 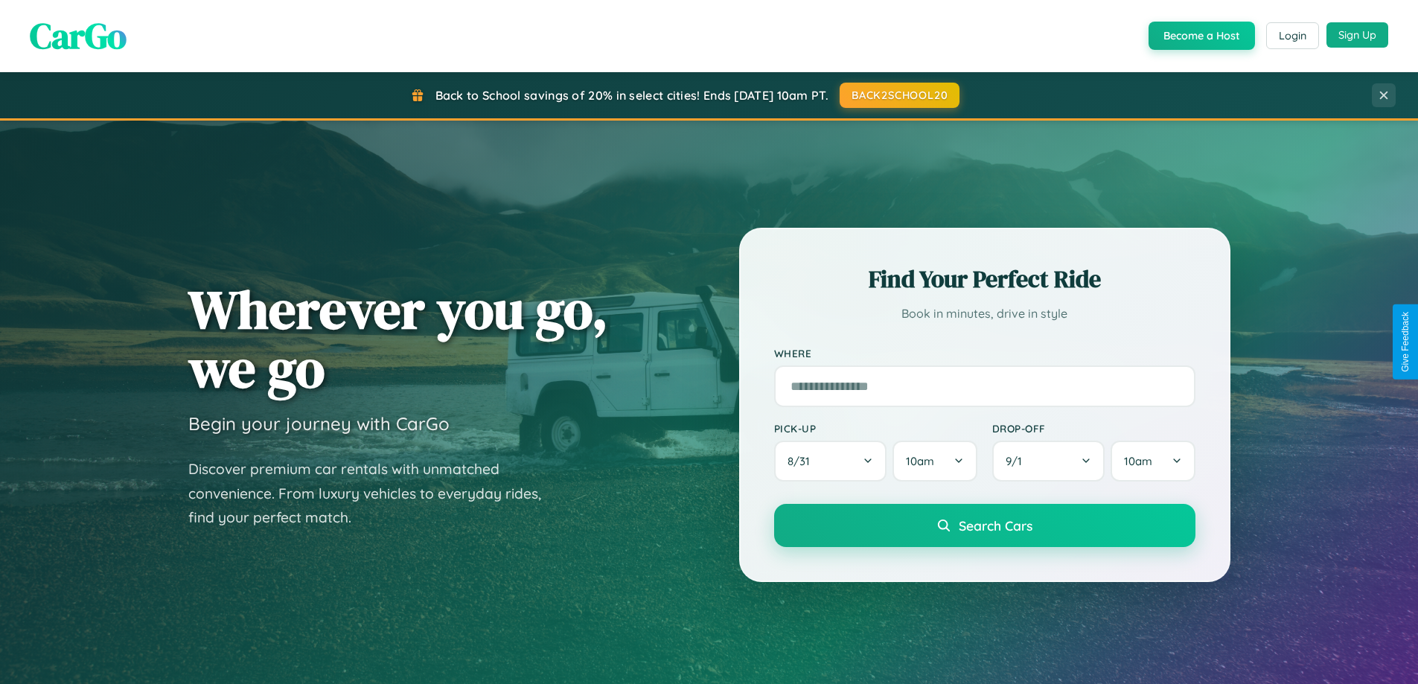 I want to click on h2: Find Your Perfect Ride, so click(x=985, y=279).